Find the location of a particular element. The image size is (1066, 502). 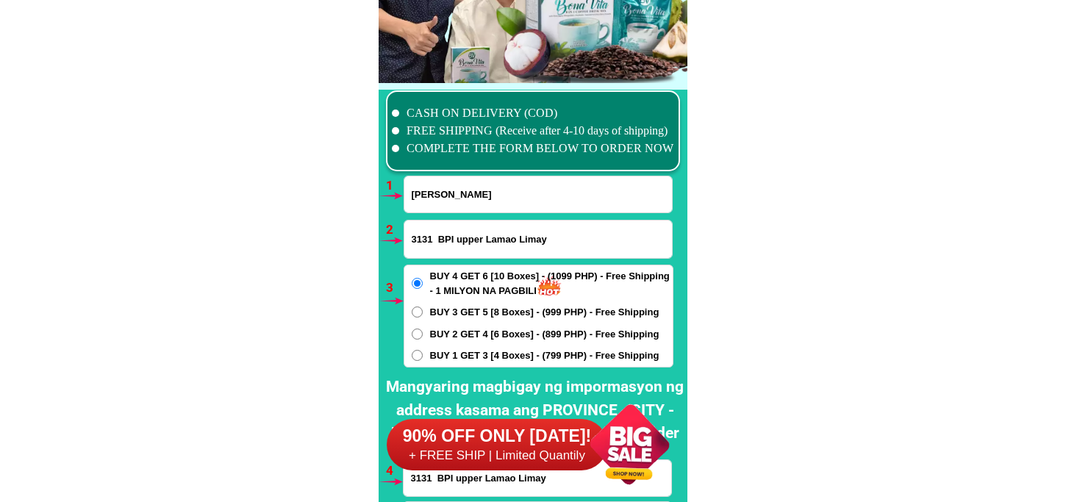

span: BUY 3 GET 5 [8 Boxes] - (999 PHP) - Free Shipping is located at coordinates (545, 312).